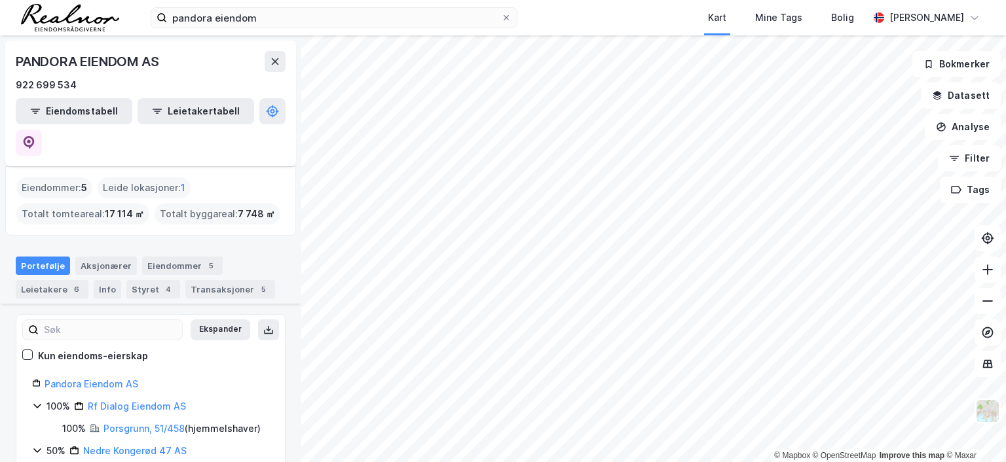 The image size is (1006, 462). I want to click on button: Eiendomstabell, so click(74, 111).